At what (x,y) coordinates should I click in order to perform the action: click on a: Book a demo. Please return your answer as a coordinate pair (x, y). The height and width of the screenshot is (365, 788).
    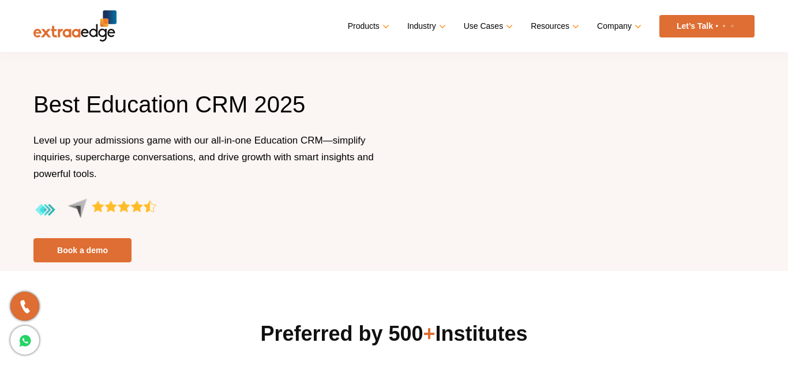
    Looking at the image, I should click on (82, 250).